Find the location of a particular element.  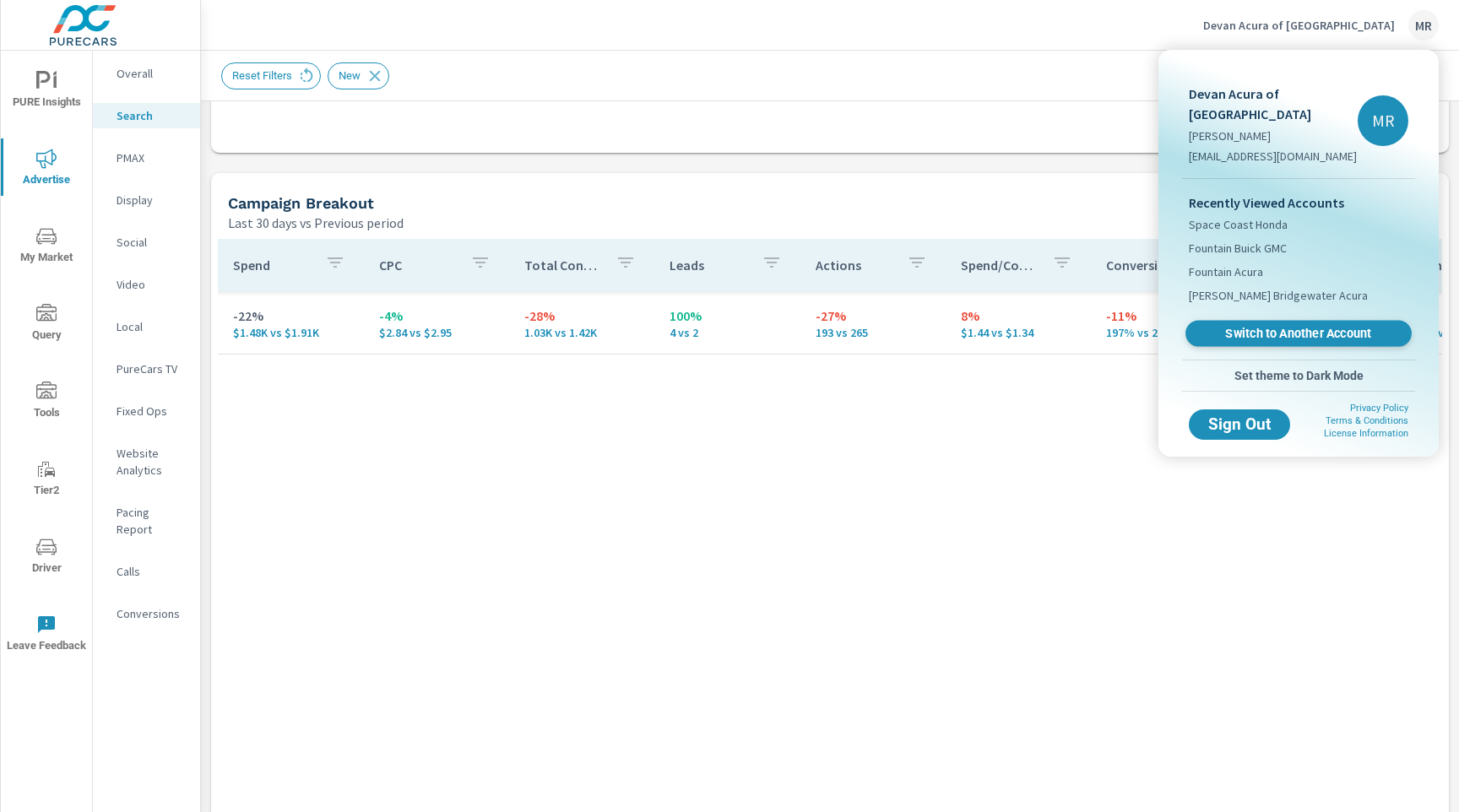

span: Set theme to Dark Mode is located at coordinates (1299, 375).